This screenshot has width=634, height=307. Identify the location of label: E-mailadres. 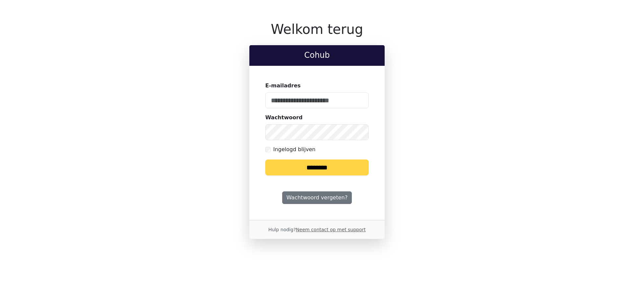
(283, 86).